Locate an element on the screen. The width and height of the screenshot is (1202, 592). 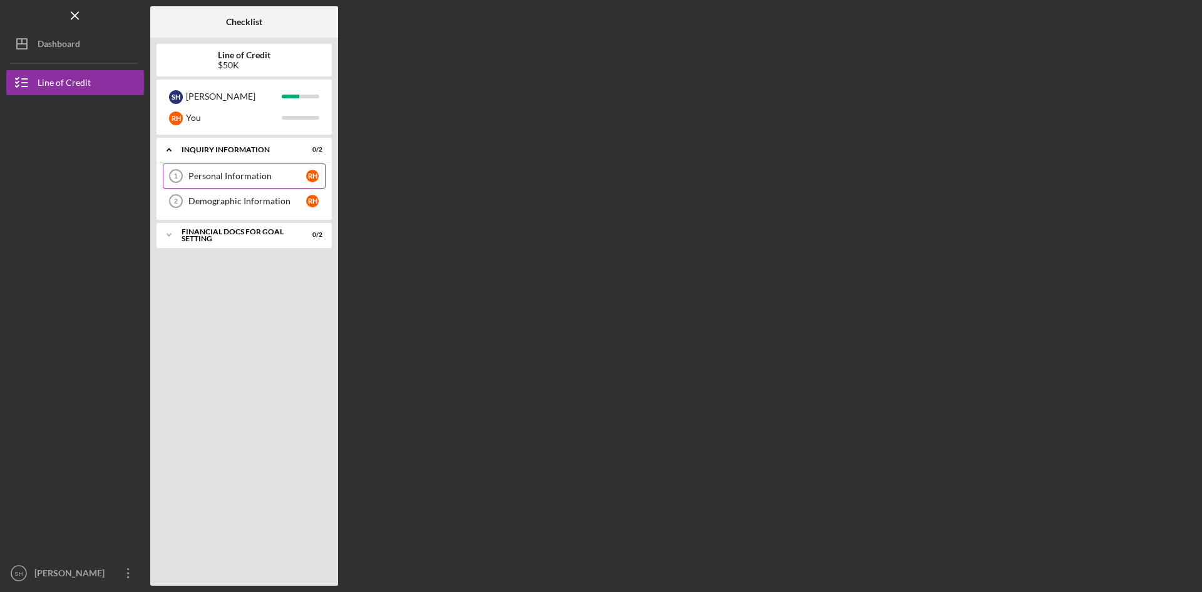
div: Demographic Information is located at coordinates (247, 201).